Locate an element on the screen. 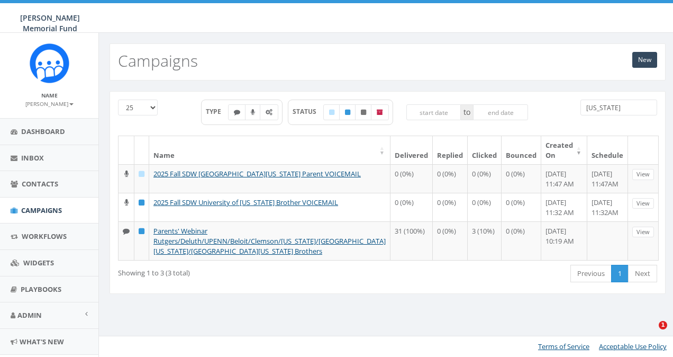  th: Name: activate to sort column ascending is located at coordinates (270, 150).